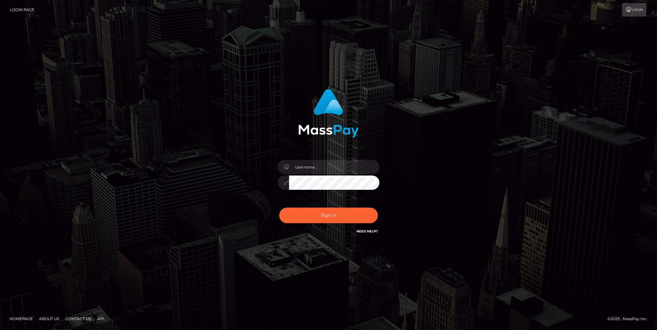 Image resolution: width=657 pixels, height=330 pixels. What do you see at coordinates (630, 319) in the screenshot?
I see `div: © 2025 , MassPay Inc.` at bounding box center [630, 319].